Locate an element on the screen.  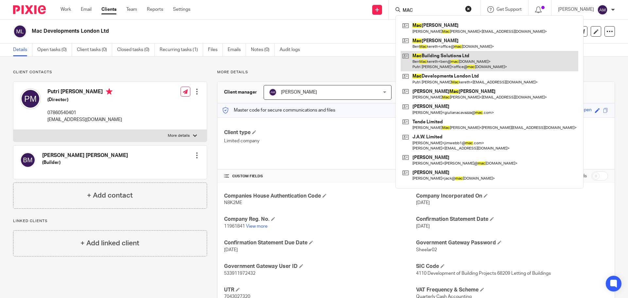
span: Get Support is located at coordinates (509, 9).